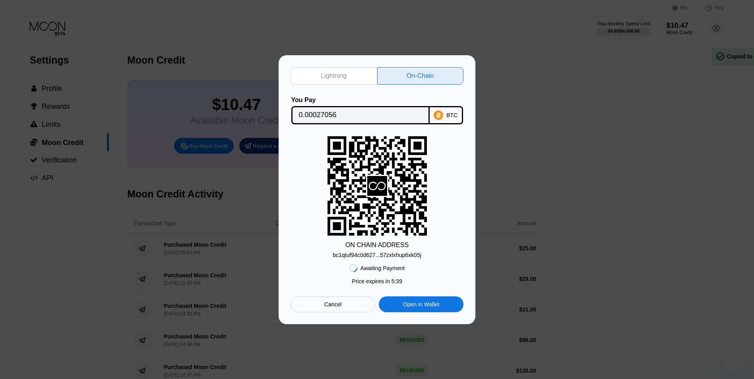 Image resolution: width=754 pixels, height=379 pixels. What do you see at coordinates (333, 304) in the screenshot?
I see `div: Cancel` at bounding box center [333, 304].